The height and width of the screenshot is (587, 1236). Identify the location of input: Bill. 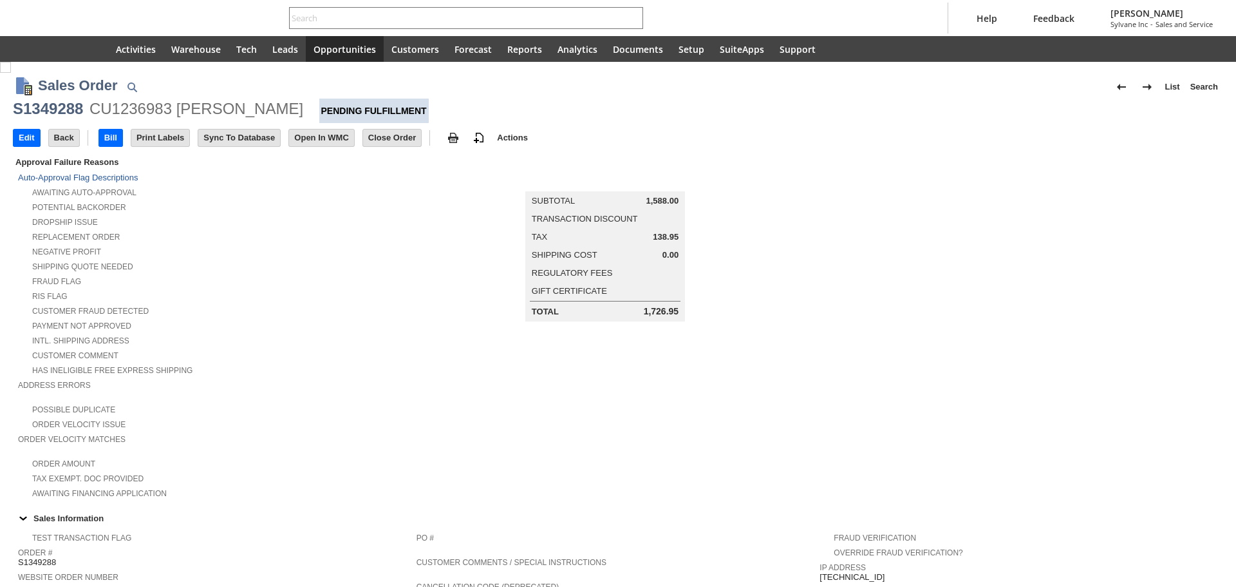
(111, 138).